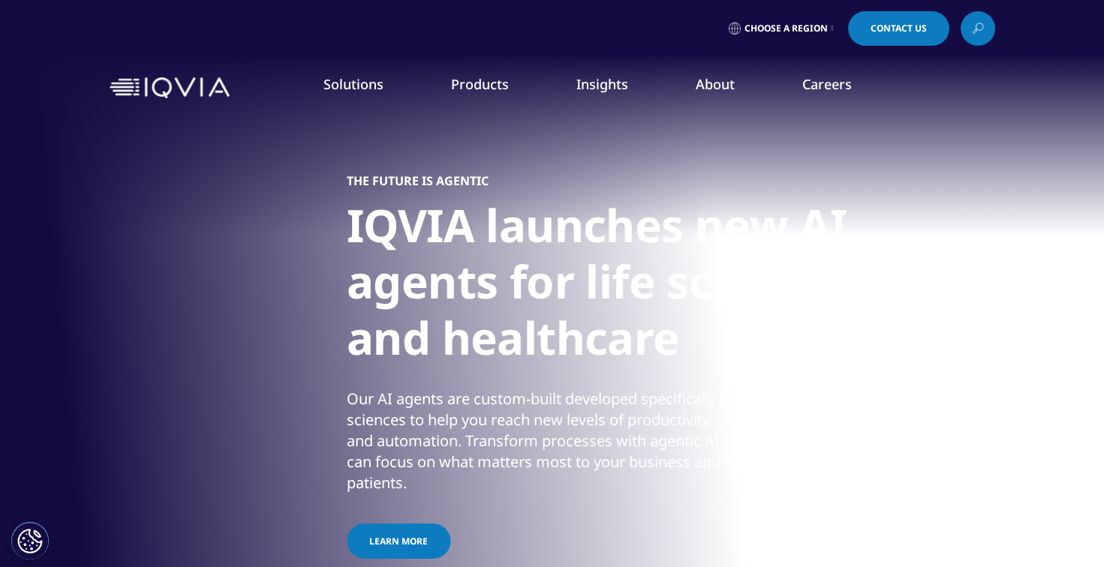  Describe the element at coordinates (417, 181) in the screenshot. I see `h5: THE FUTURE IS AGENTIC` at that location.